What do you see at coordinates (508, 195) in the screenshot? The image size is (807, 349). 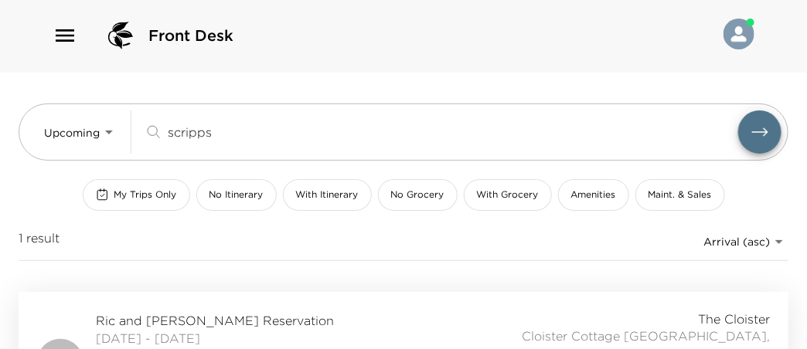 I see `span: With Grocery` at bounding box center [508, 195].